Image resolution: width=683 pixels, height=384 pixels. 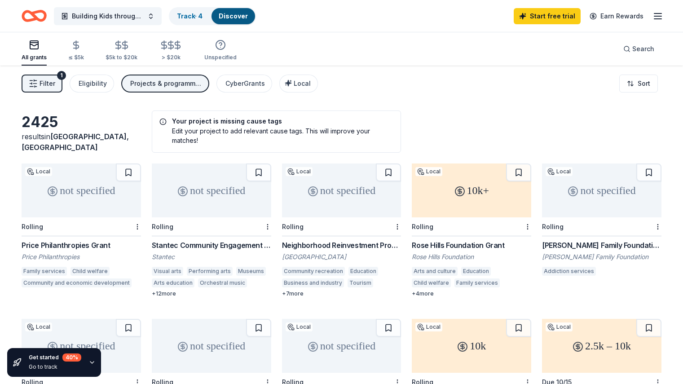 What do you see at coordinates (302, 83) in the screenshot?
I see `span: Local` at bounding box center [302, 83].